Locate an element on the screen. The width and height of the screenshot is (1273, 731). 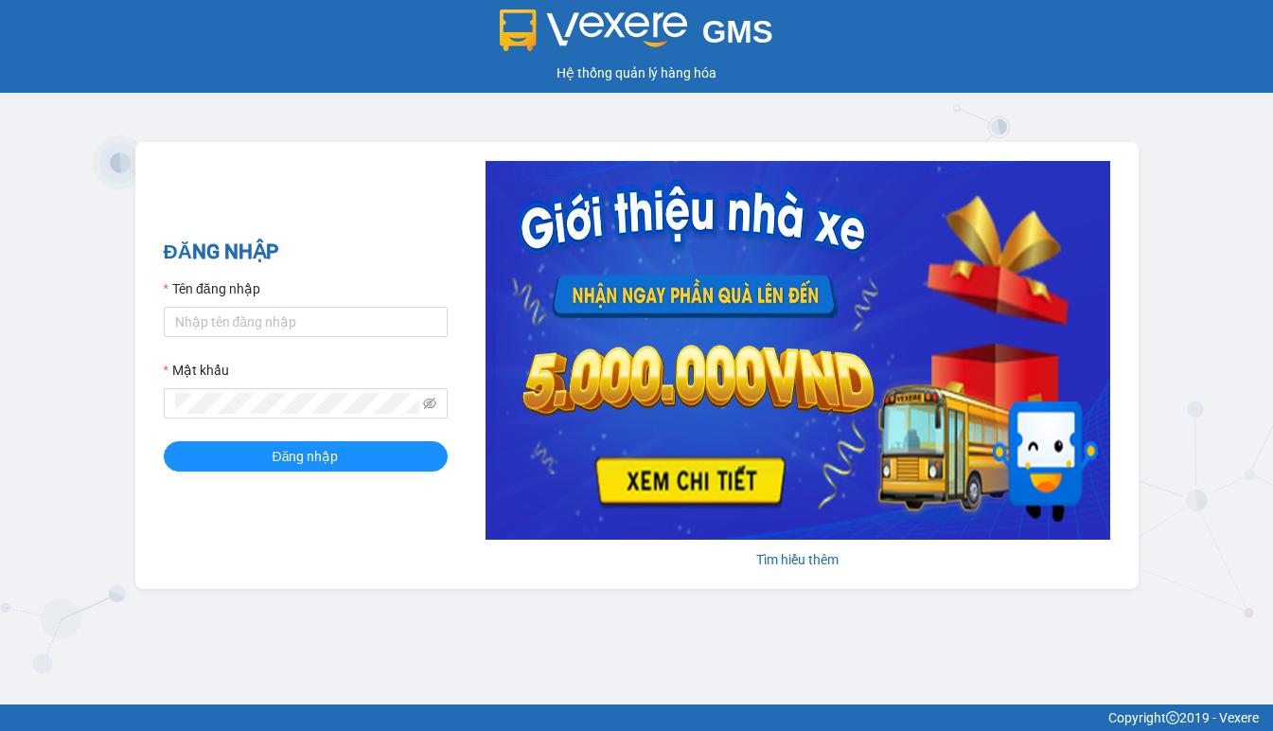
img: banner-0 is located at coordinates (798, 350).